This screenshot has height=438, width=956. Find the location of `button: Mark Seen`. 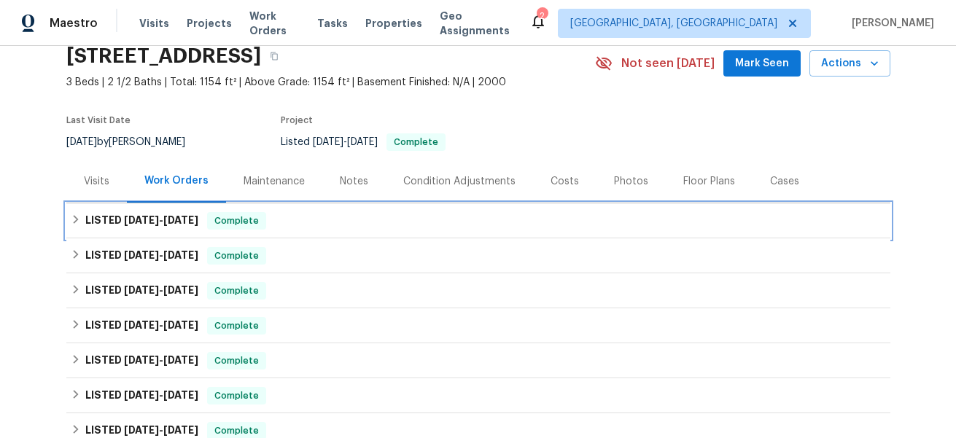

button: Mark Seen is located at coordinates (762, 63).